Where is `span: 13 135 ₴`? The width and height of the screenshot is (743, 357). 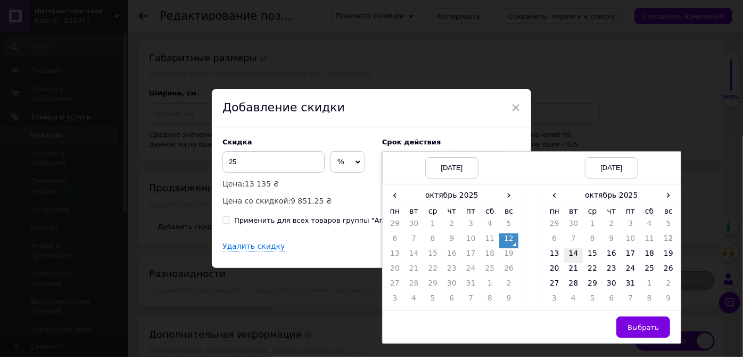
span: 13 135 ₴ is located at coordinates (262, 184).